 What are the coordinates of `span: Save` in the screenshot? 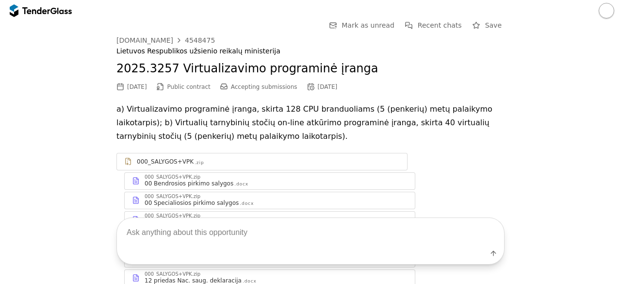 It's located at (493, 25).